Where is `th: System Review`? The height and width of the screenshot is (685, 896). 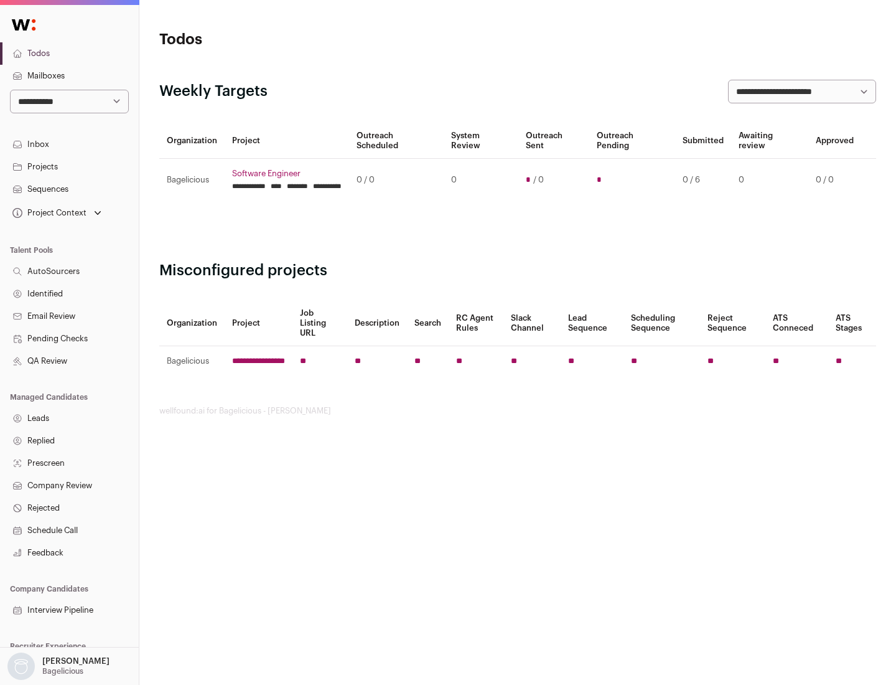
th: System Review is located at coordinates (480, 141).